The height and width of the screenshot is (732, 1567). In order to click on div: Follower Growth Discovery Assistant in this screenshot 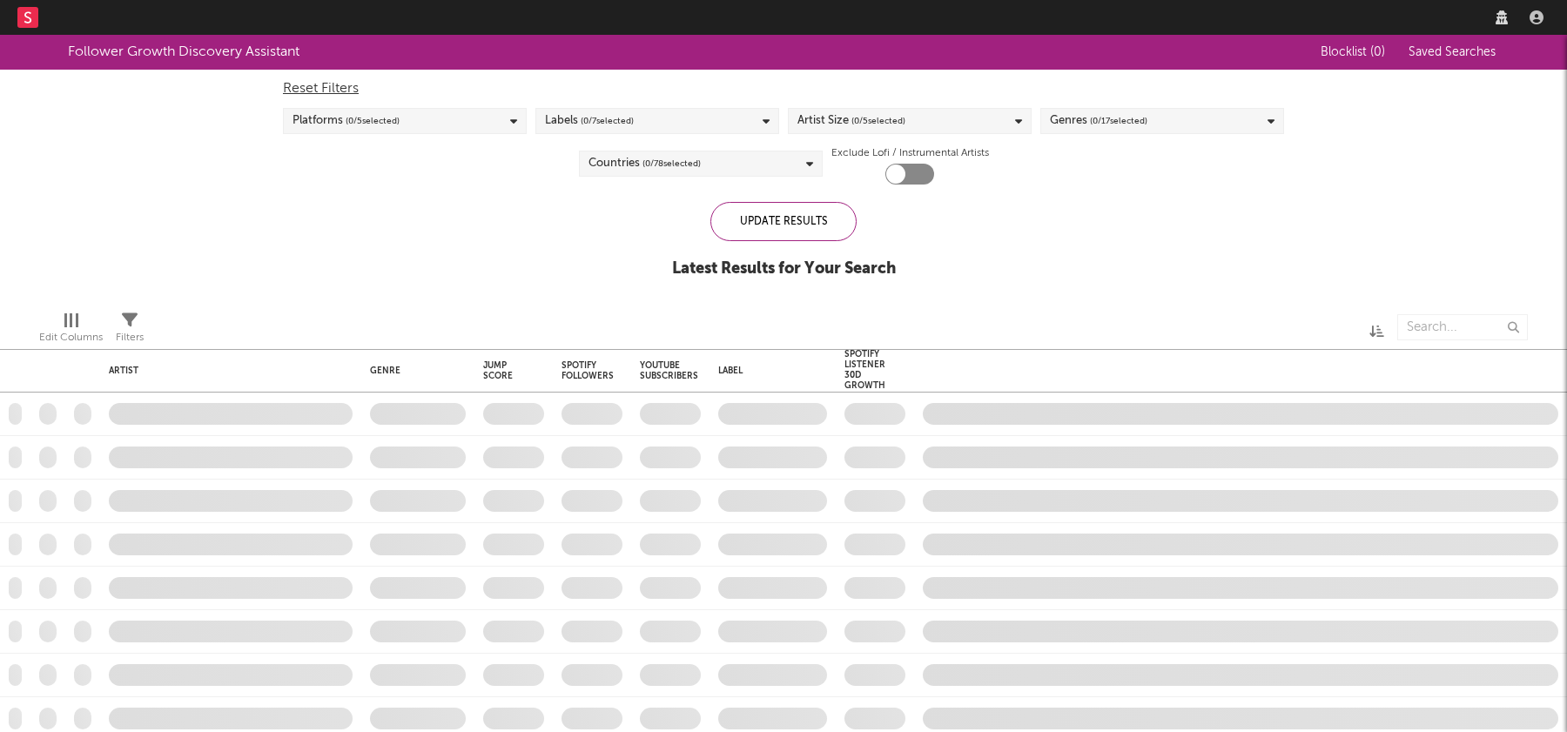, I will do `click(184, 52)`.